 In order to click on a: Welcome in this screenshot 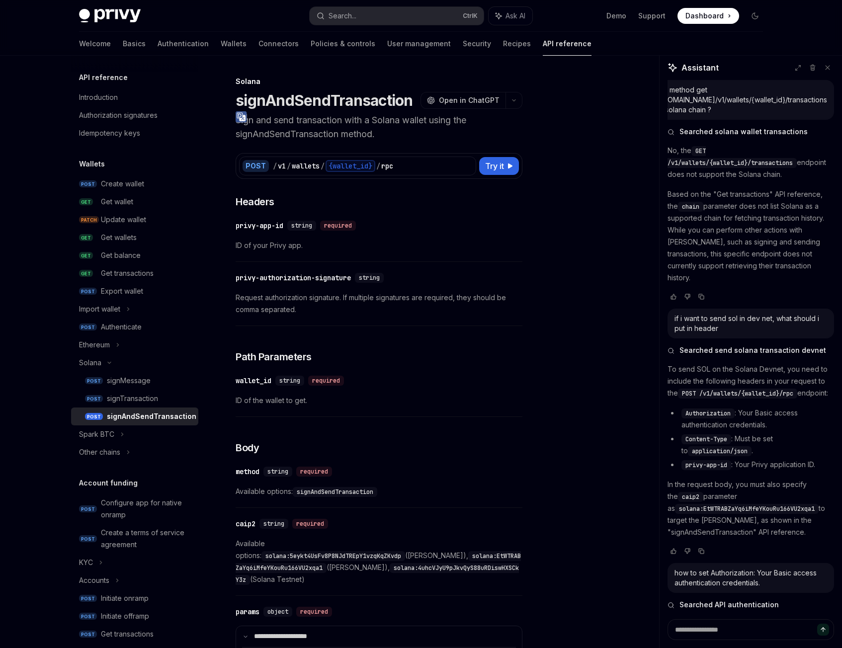, I will do `click(95, 44)`.